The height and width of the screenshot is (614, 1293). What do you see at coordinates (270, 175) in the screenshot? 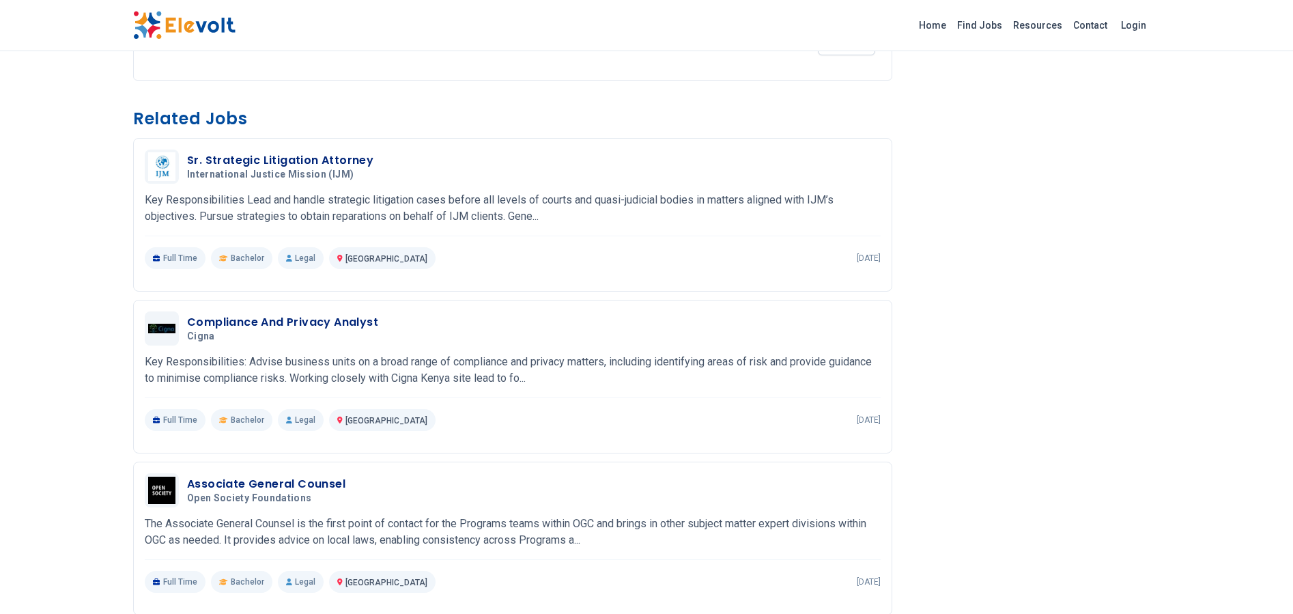
I see `span: International Justice Mission (IJM)` at bounding box center [270, 175].